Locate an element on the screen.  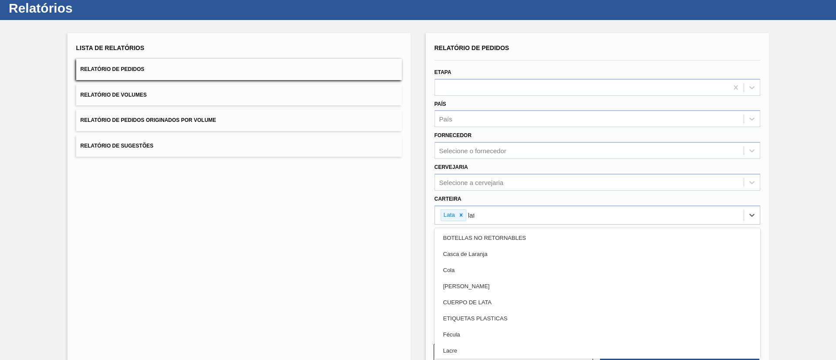
label: Cervejaria is located at coordinates (451, 167).